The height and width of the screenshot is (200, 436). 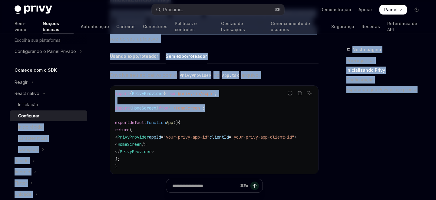 I want to click on font: Unidade, so click(x=23, y=194).